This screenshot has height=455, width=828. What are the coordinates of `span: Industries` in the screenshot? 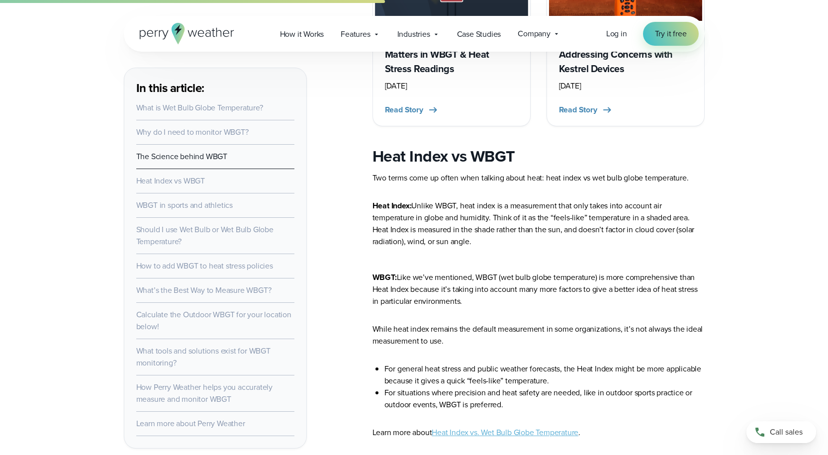 It's located at (414, 34).